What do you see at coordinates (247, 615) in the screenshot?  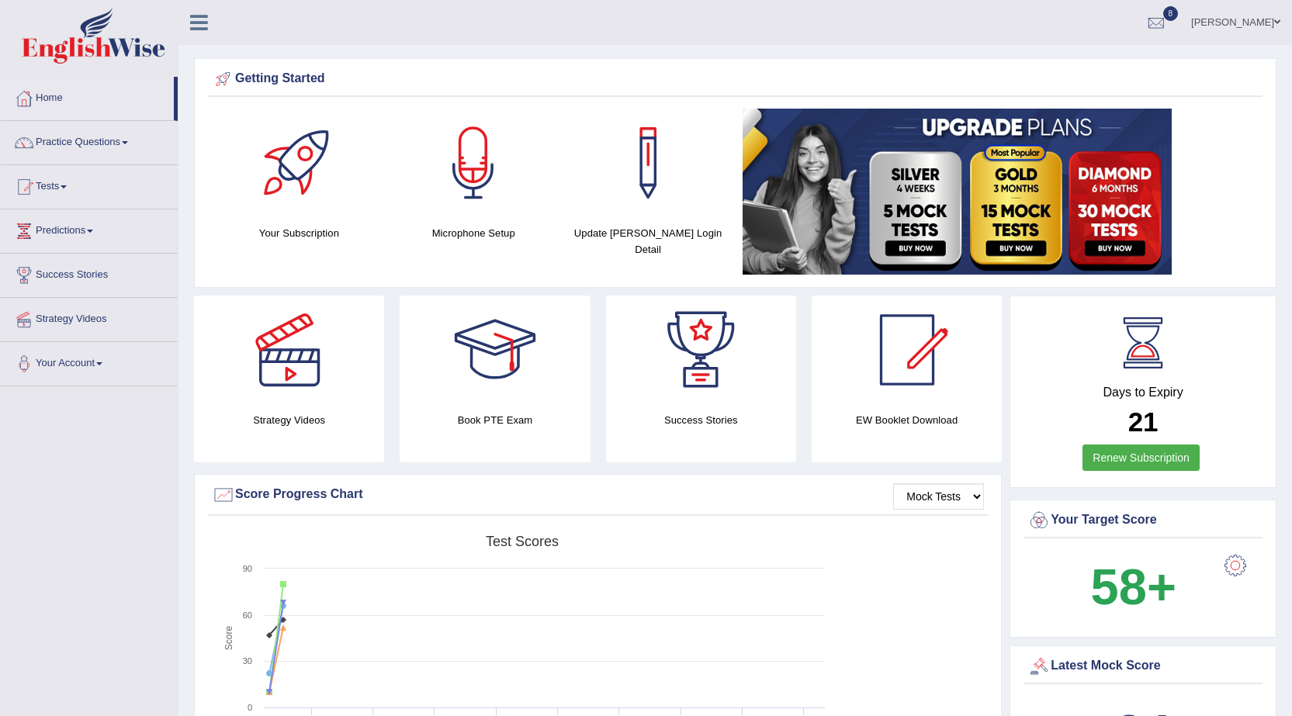 I see `text: 60` at bounding box center [247, 615].